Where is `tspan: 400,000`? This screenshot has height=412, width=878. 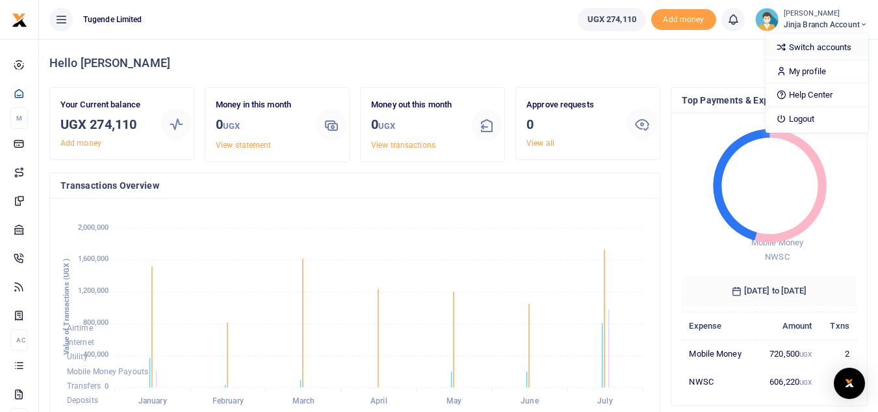 tspan: 400,000 is located at coordinates (96, 354).